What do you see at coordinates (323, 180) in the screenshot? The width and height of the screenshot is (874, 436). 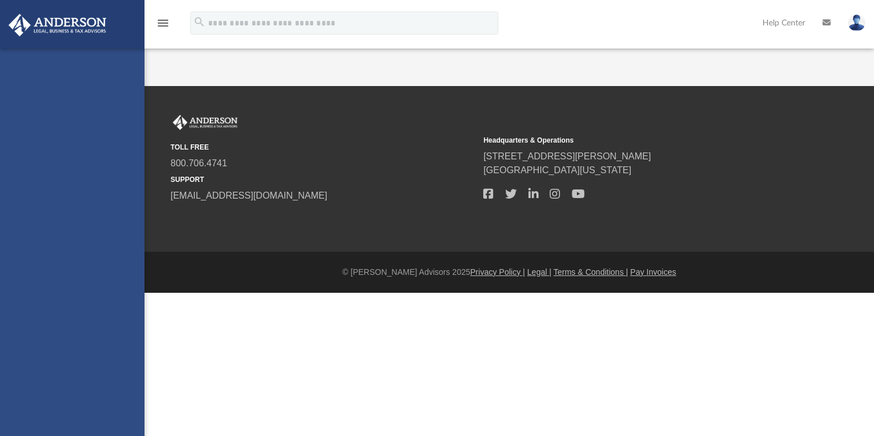 I see `small: SUPPORT` at bounding box center [323, 180].